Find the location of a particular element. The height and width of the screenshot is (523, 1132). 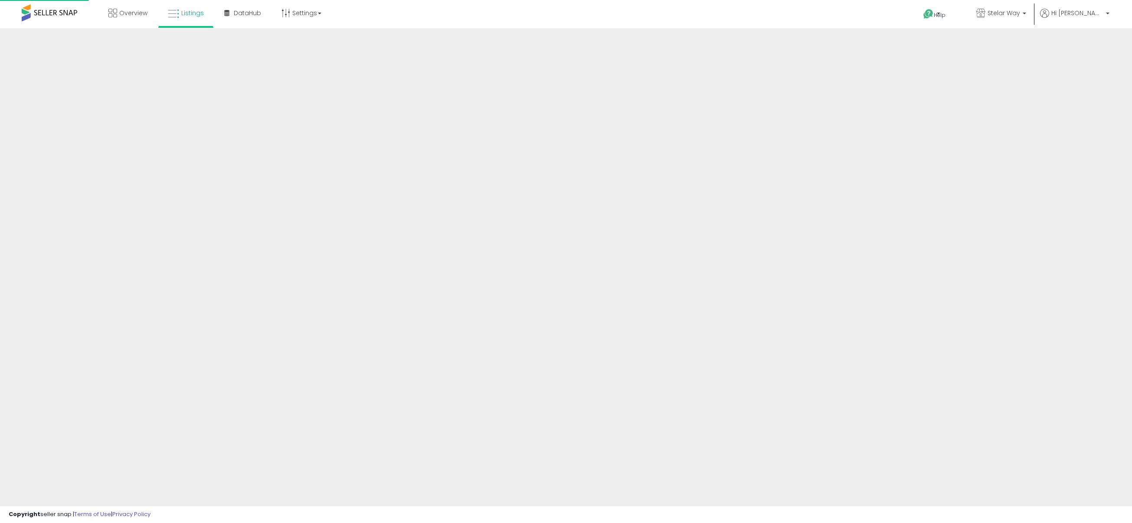

span: Stelar Way is located at coordinates (1004, 13).